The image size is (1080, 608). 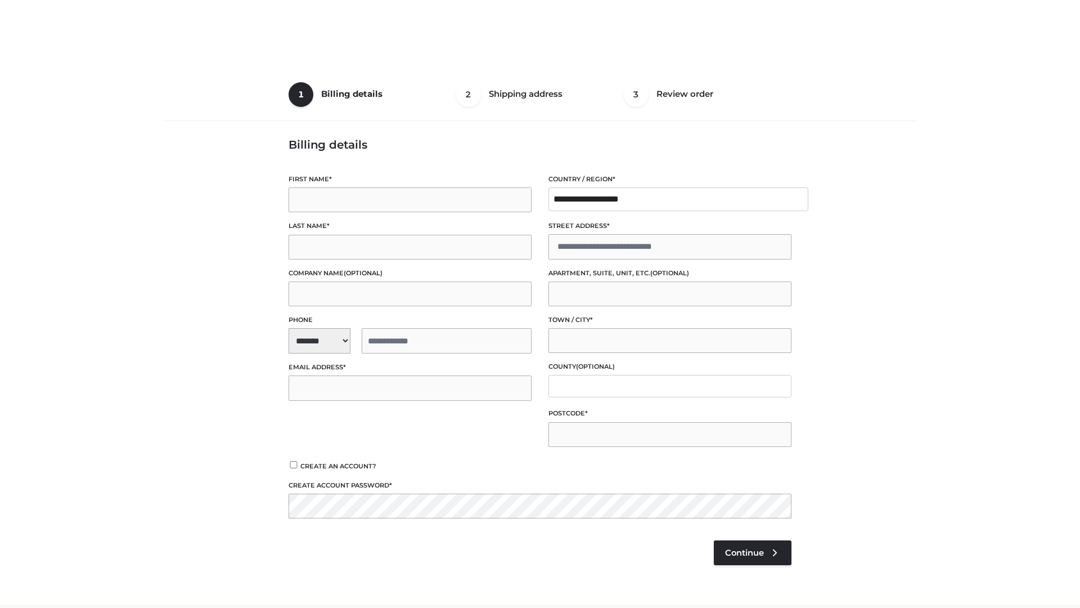 I want to click on label: Street address, so click(x=670, y=226).